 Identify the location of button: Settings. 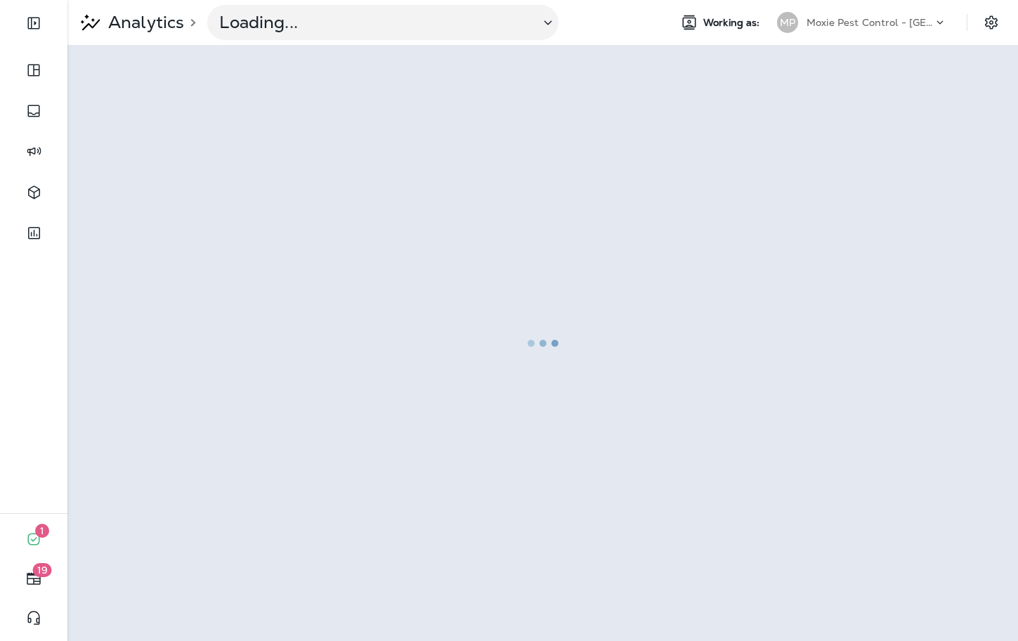
(991, 22).